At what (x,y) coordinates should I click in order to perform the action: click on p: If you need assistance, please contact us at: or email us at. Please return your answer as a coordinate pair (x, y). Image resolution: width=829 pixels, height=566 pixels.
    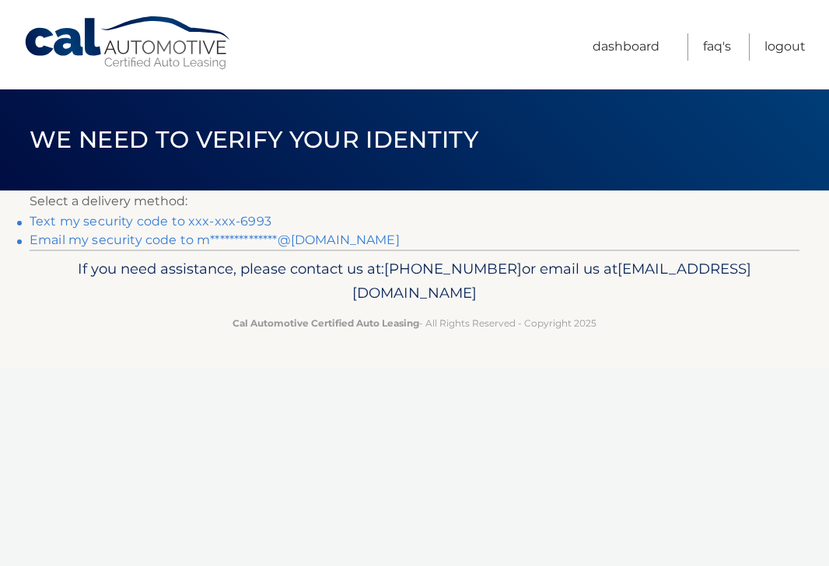
    Looking at the image, I should click on (414, 281).